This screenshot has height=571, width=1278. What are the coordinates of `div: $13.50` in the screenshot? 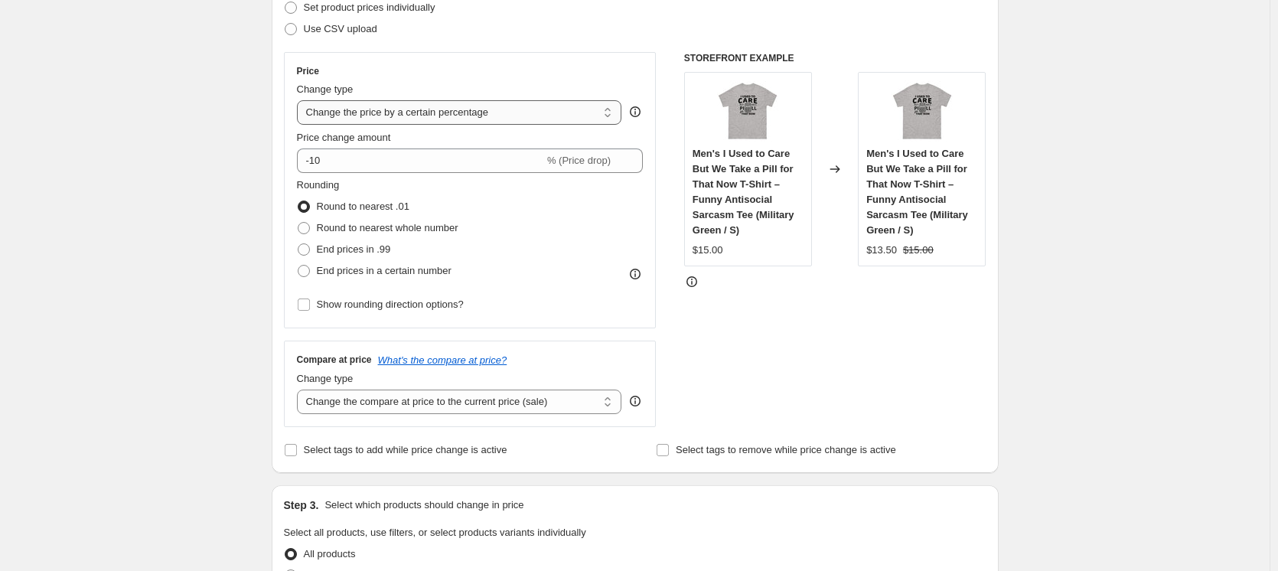 It's located at (881, 250).